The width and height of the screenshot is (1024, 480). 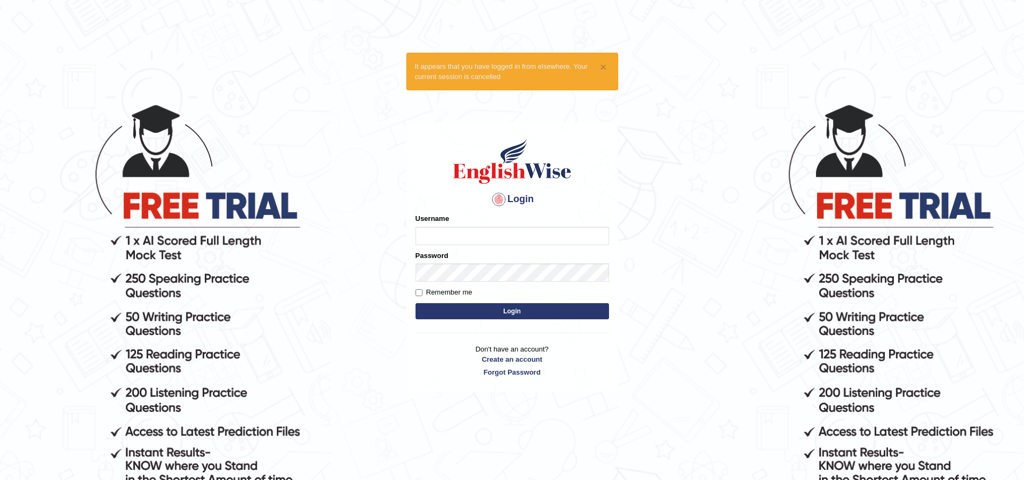 What do you see at coordinates (512, 311) in the screenshot?
I see `button: Login` at bounding box center [512, 311].